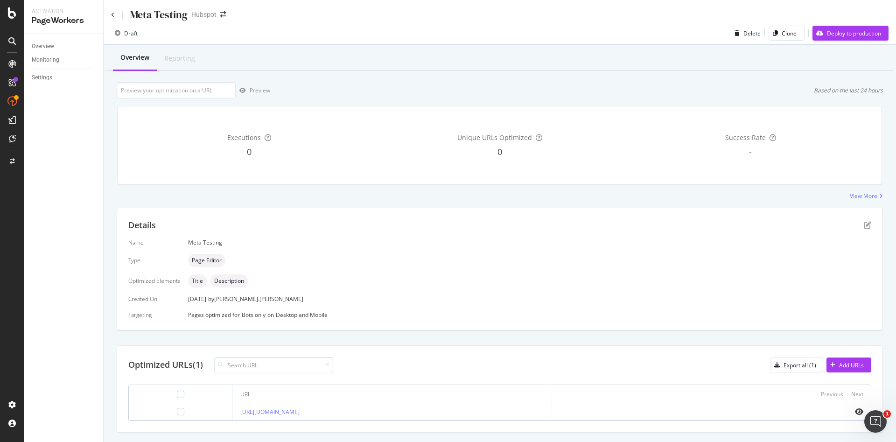 The width and height of the screenshot is (896, 442). I want to click on div: Type, so click(155, 260).